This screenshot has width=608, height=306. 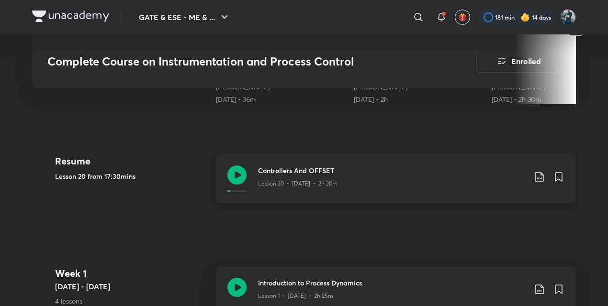 I want to click on a: Company Logo, so click(x=70, y=17).